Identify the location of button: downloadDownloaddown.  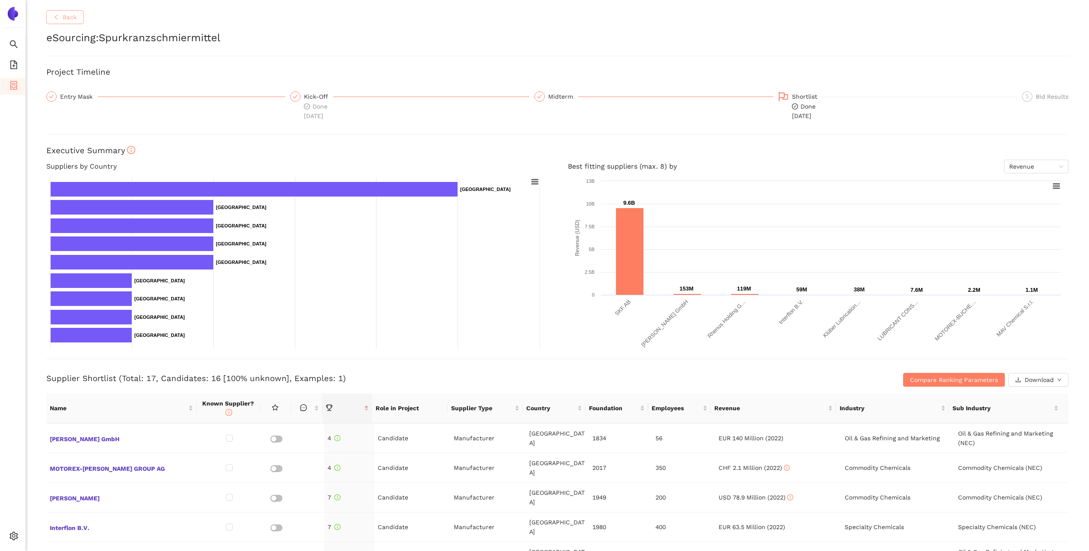
(1038, 380).